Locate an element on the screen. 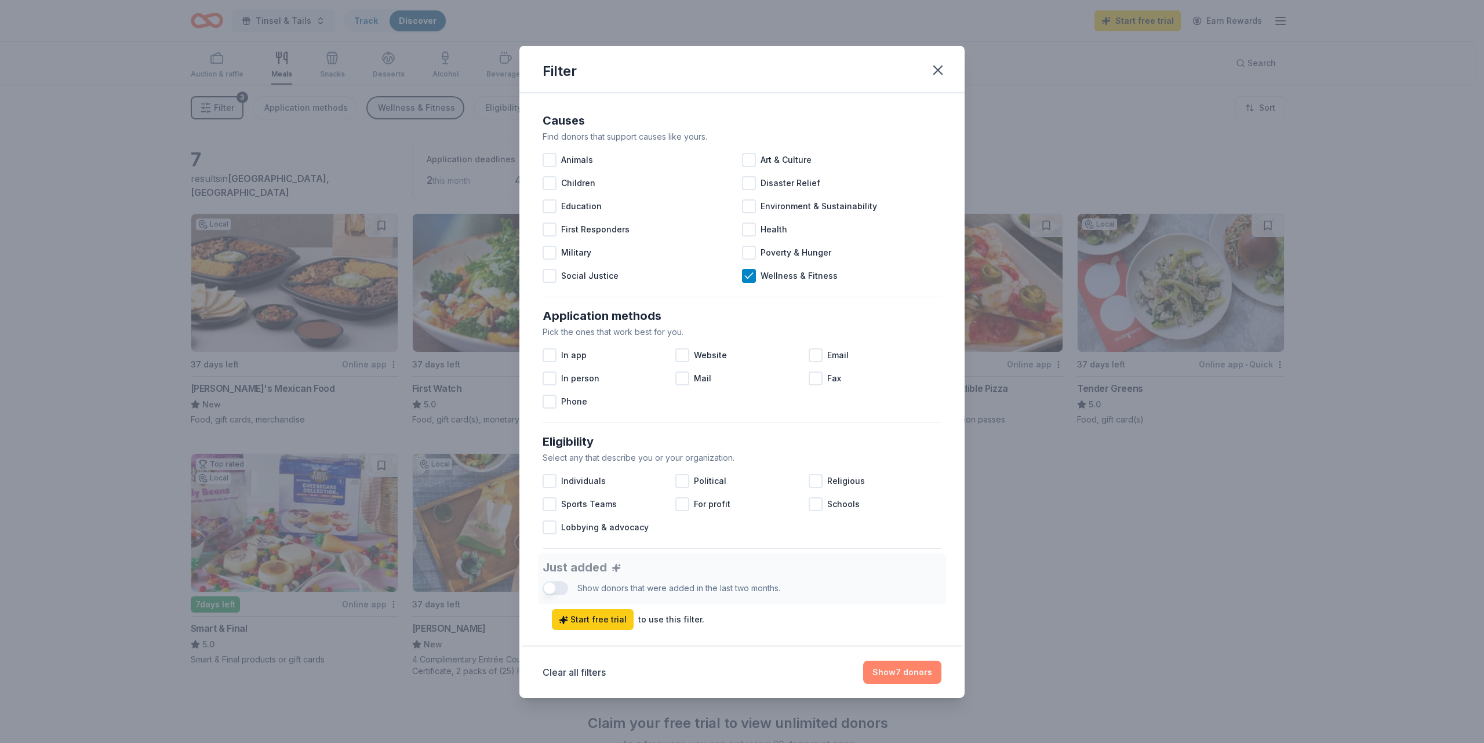 The width and height of the screenshot is (1484, 743). div: Filter is located at coordinates (560, 71).